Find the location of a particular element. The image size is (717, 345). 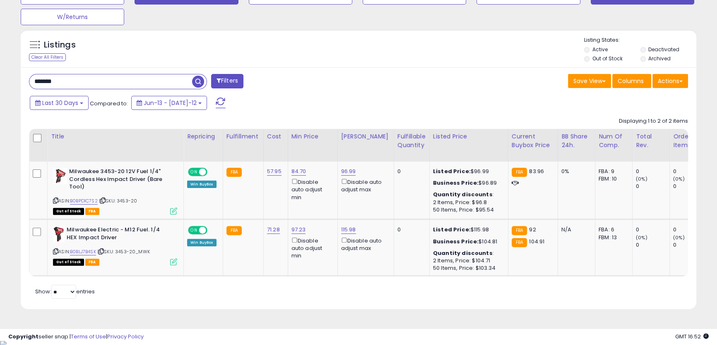

div: 0% is located at coordinates (575, 172).